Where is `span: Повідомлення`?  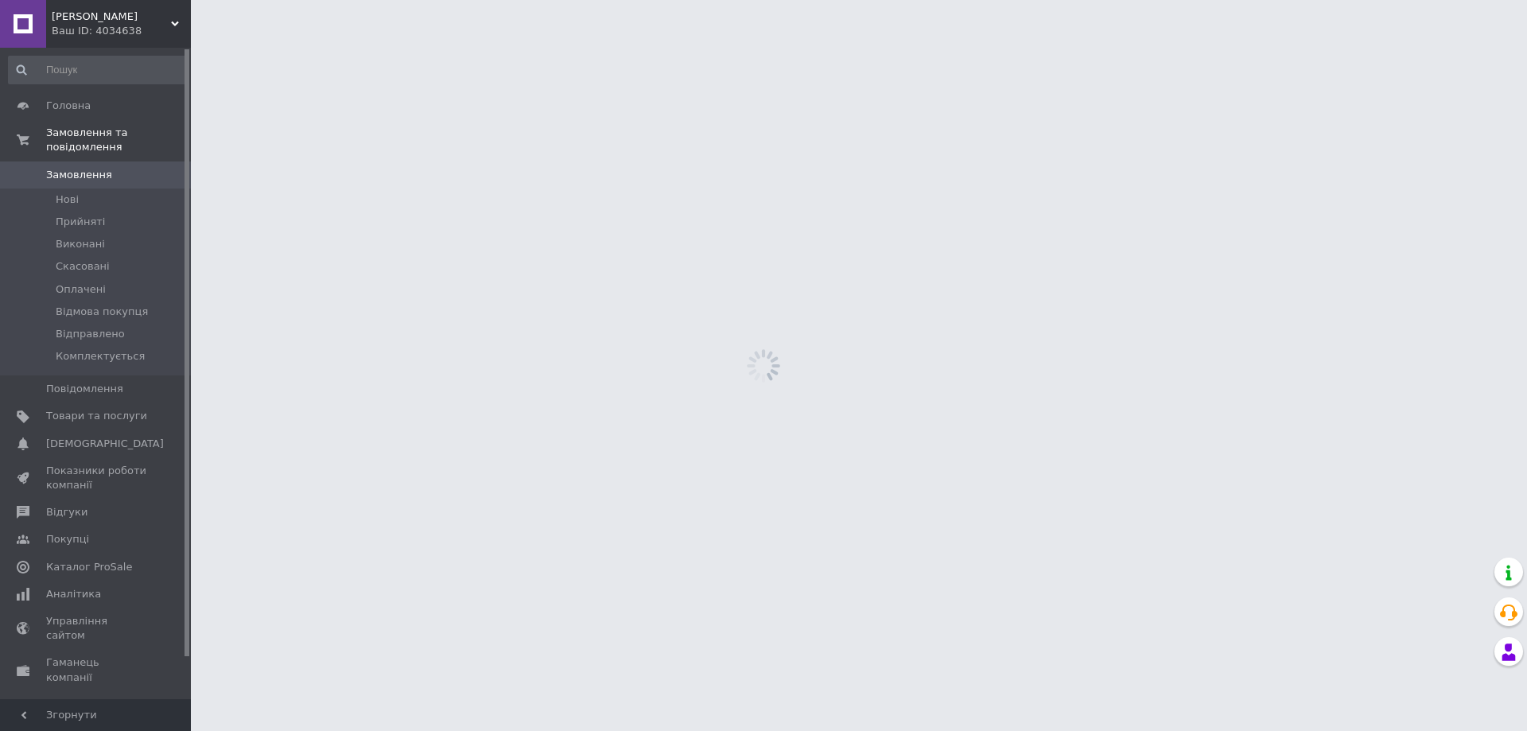 span: Повідомлення is located at coordinates (84, 389).